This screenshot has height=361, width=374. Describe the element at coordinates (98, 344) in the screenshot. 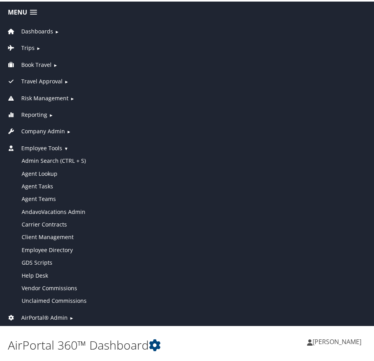

I see `h1: AirPortal 360™ Dashboard` at that location.